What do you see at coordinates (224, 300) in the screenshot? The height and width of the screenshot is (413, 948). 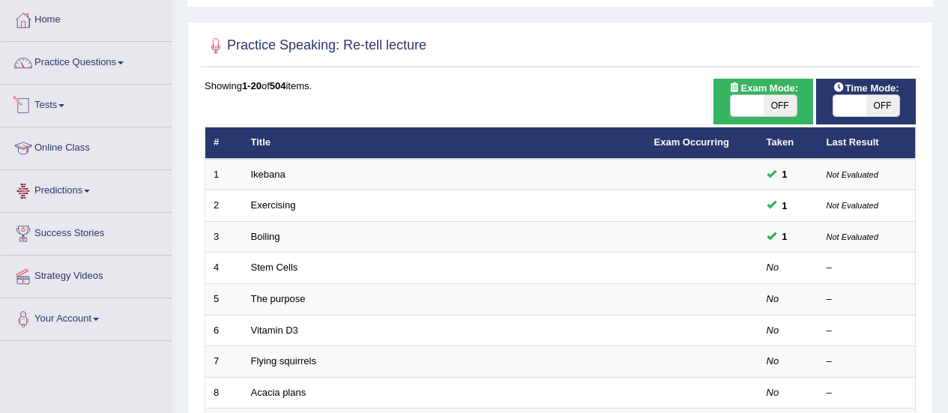 I see `td: 5` at bounding box center [224, 300].